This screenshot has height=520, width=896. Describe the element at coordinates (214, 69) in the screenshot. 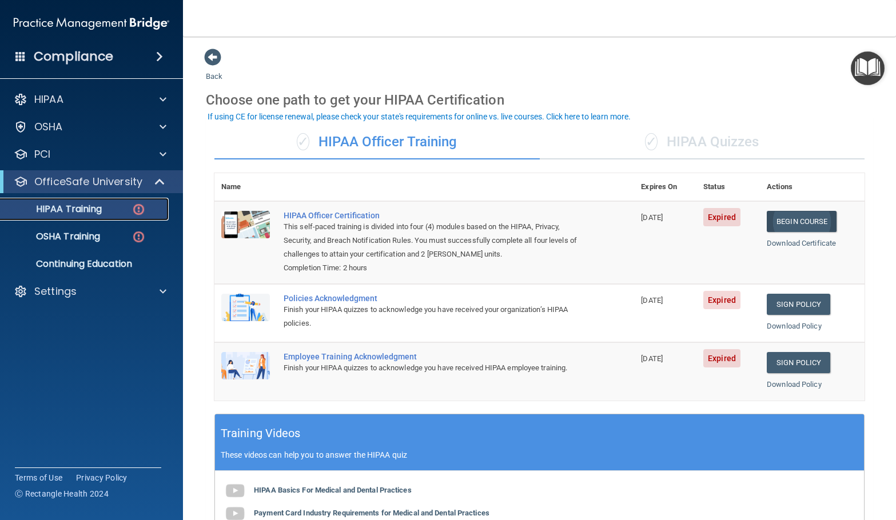

I see `a: Back` at that location.